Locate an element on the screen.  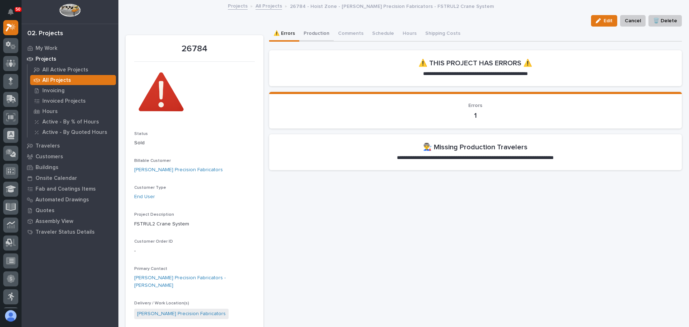
span: Status is located at coordinates (141, 134).